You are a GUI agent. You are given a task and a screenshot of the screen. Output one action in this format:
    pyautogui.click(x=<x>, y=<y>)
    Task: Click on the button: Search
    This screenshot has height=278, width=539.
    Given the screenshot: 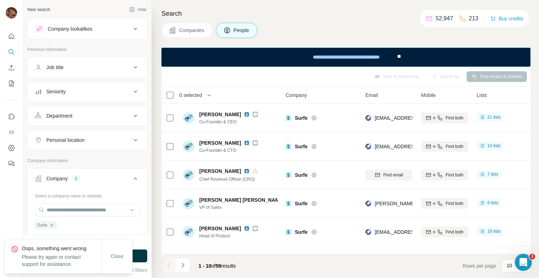 What is the action you would take?
    pyautogui.click(x=11, y=52)
    